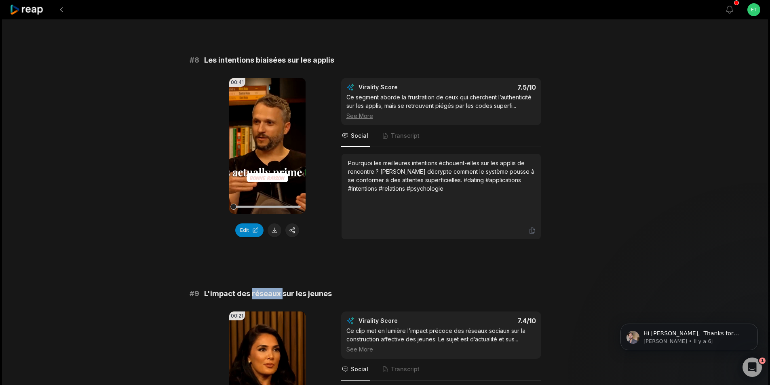  What do you see at coordinates (441, 340) in the screenshot?
I see `div: Ce clip met en lumière l’impact précoce des réseaux sociaux sur la construction affective des jeu...` at bounding box center [441, 340].